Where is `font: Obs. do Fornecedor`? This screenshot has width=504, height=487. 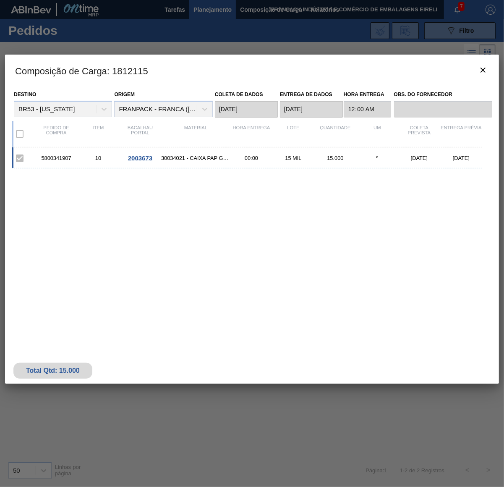
font: Obs. do Fornecedor is located at coordinates (423, 94).